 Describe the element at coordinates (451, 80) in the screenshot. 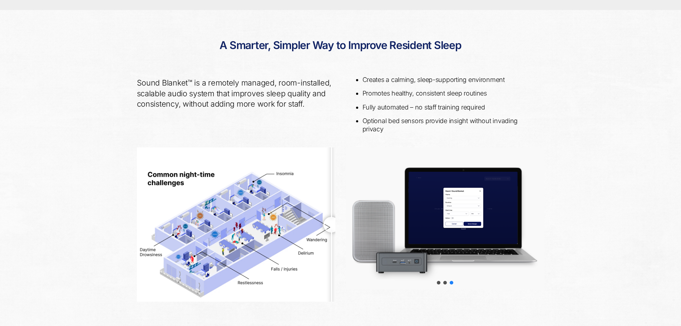

I see `li: Creates a calming, sleep-supporting environment` at that location.